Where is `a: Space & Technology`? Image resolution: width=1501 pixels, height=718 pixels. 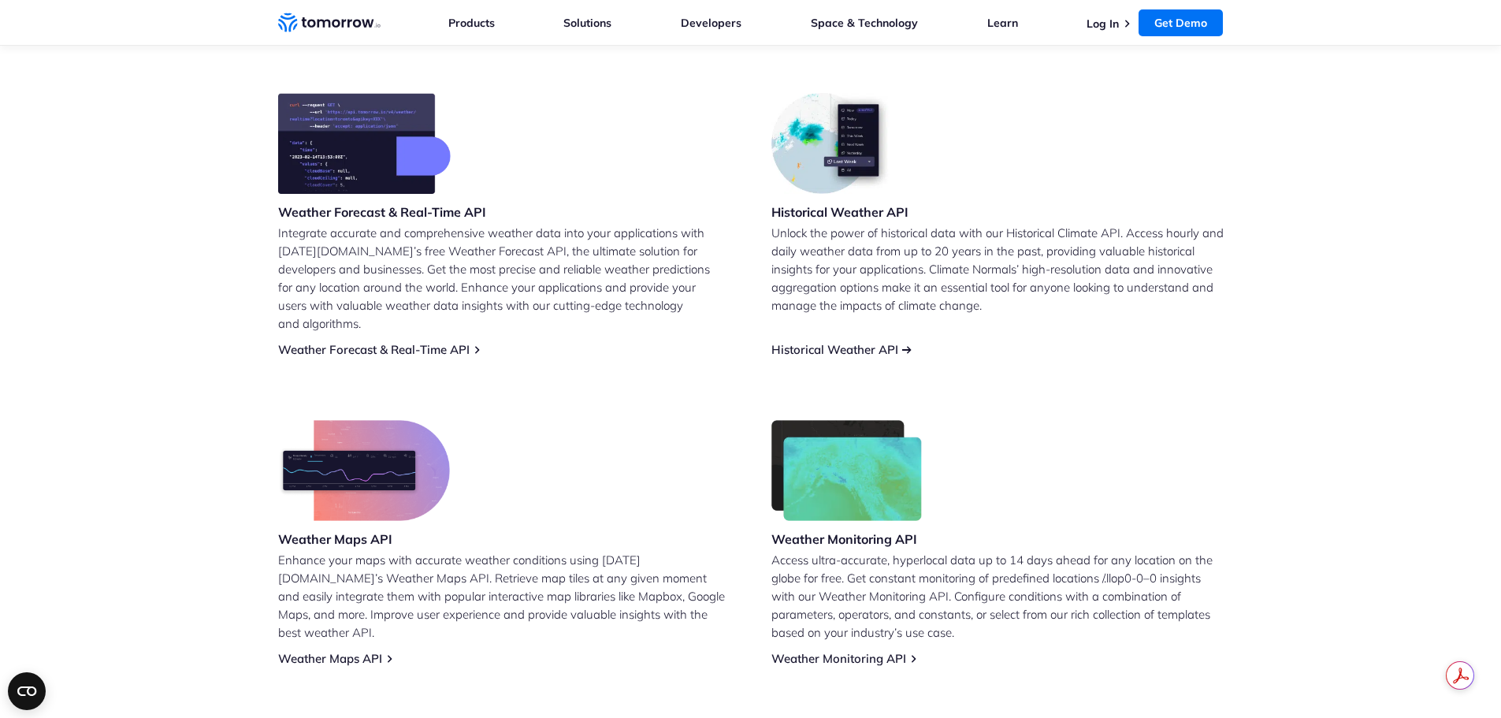
a: Space & Technology is located at coordinates (865, 23).